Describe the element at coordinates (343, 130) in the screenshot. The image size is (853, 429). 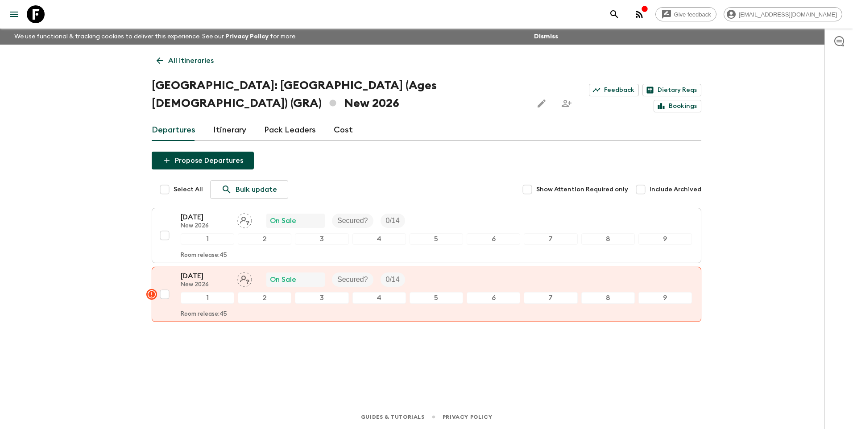
I see `a: Cost` at that location.